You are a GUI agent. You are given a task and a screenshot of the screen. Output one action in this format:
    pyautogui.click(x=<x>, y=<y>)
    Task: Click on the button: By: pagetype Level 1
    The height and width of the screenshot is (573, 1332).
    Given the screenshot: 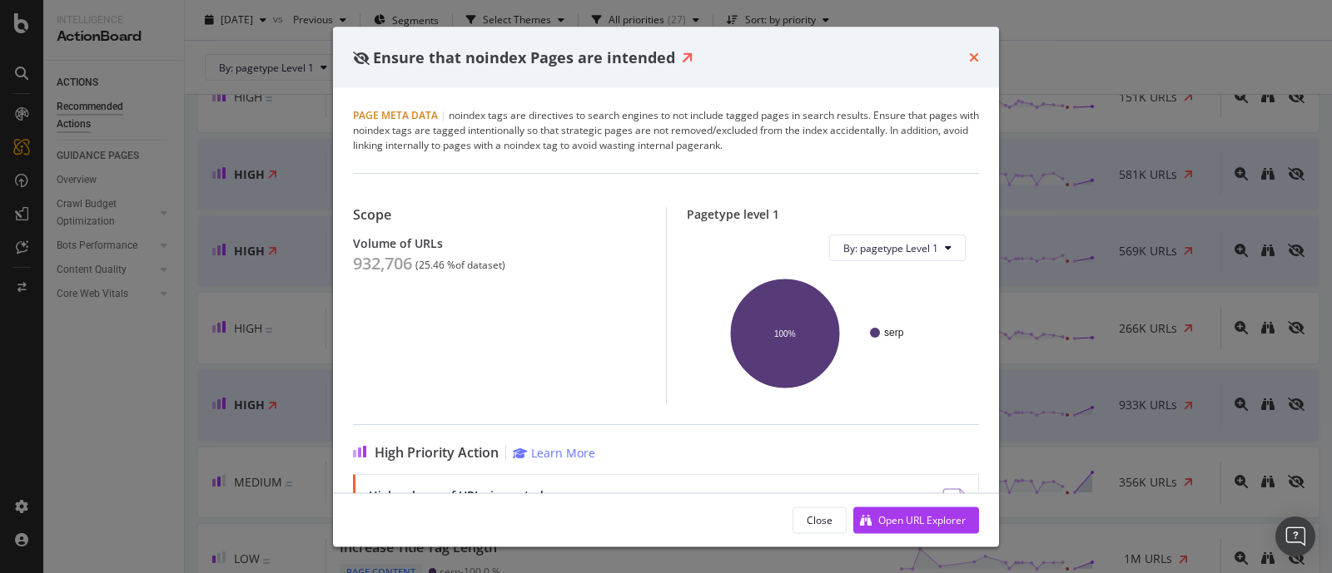 What is the action you would take?
    pyautogui.click(x=897, y=248)
    